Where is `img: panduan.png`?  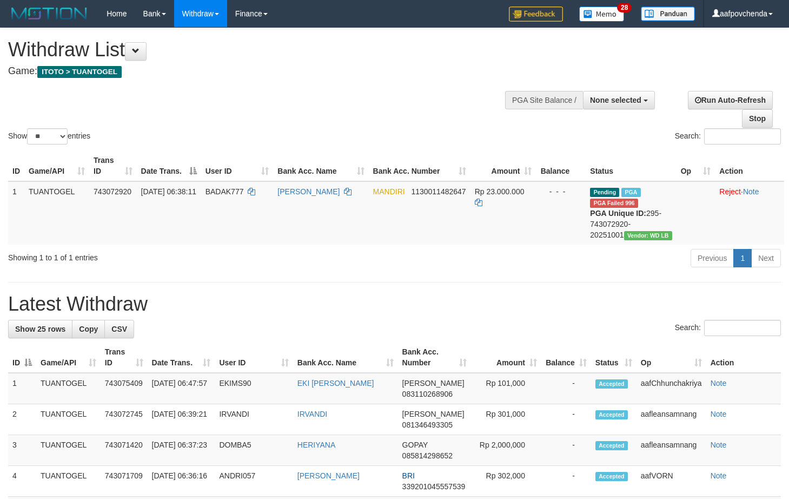 img: panduan.png is located at coordinates (668, 14).